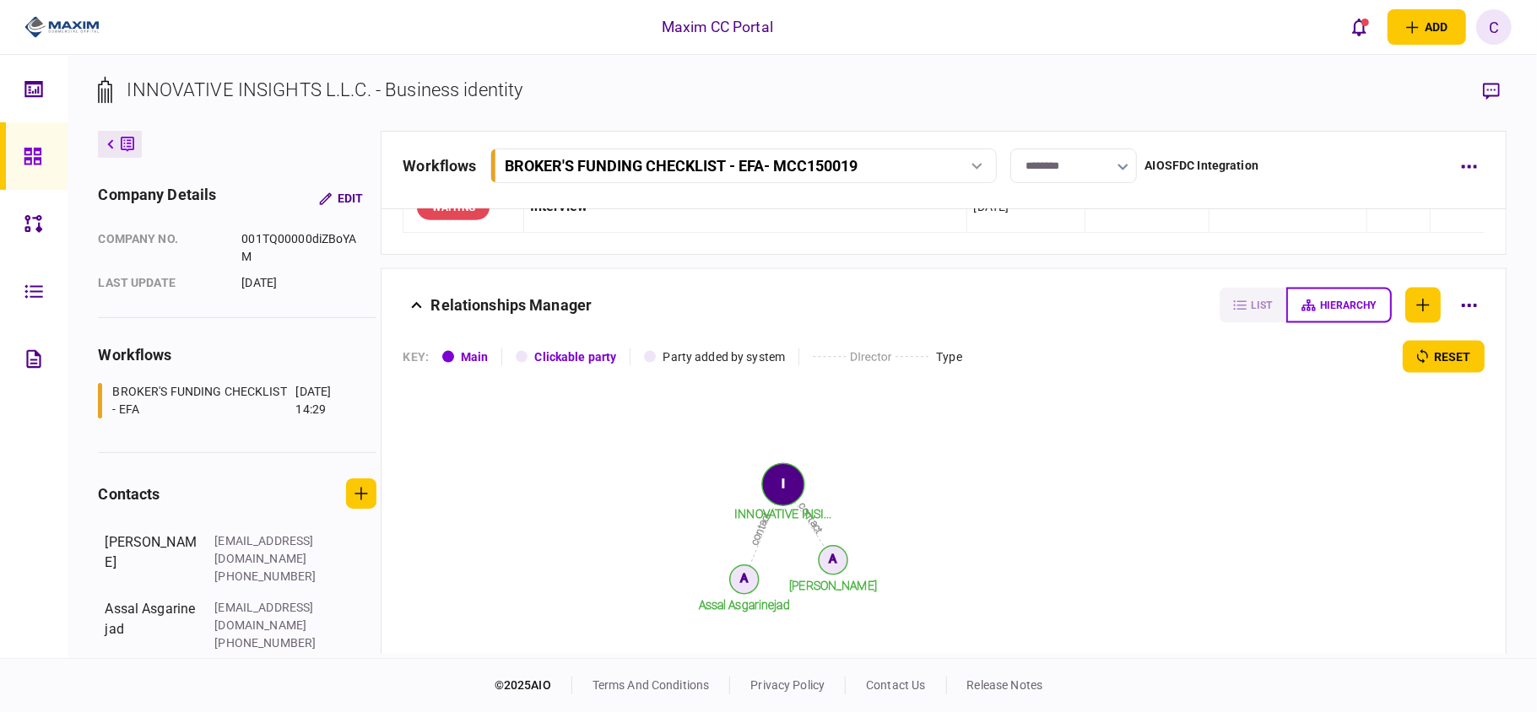  Describe the element at coordinates (761, 528) in the screenshot. I see `text: contact` at that location.